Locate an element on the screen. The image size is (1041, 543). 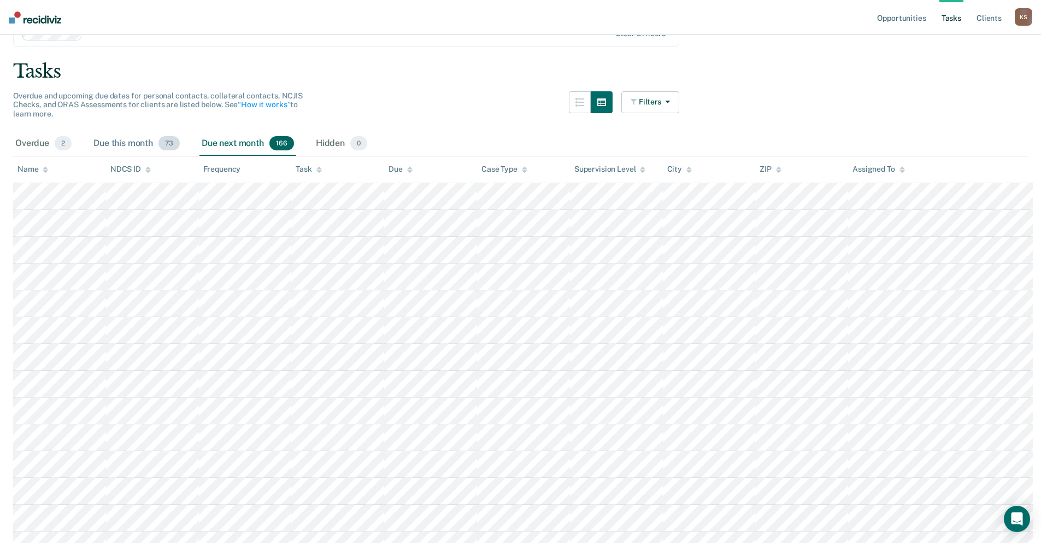
button: Filters is located at coordinates (650, 102).